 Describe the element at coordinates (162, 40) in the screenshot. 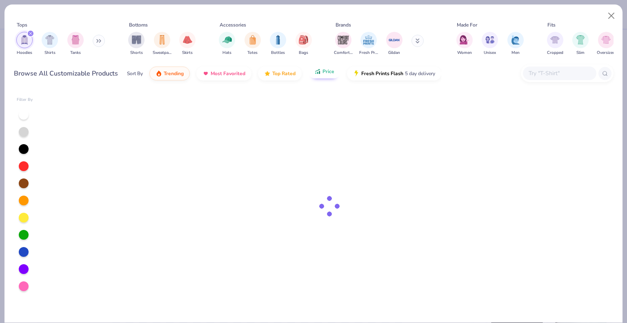

I see `img: Sweatpants Image` at that location.